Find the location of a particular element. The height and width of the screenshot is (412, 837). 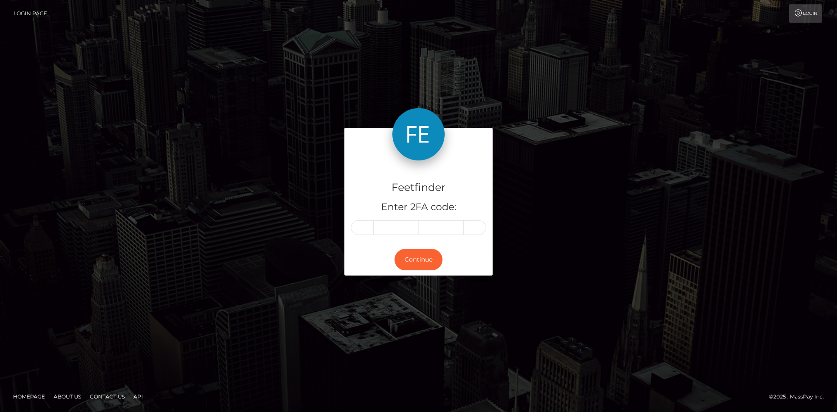

div: © 2025 , MassPay Inc. is located at coordinates (800, 397).